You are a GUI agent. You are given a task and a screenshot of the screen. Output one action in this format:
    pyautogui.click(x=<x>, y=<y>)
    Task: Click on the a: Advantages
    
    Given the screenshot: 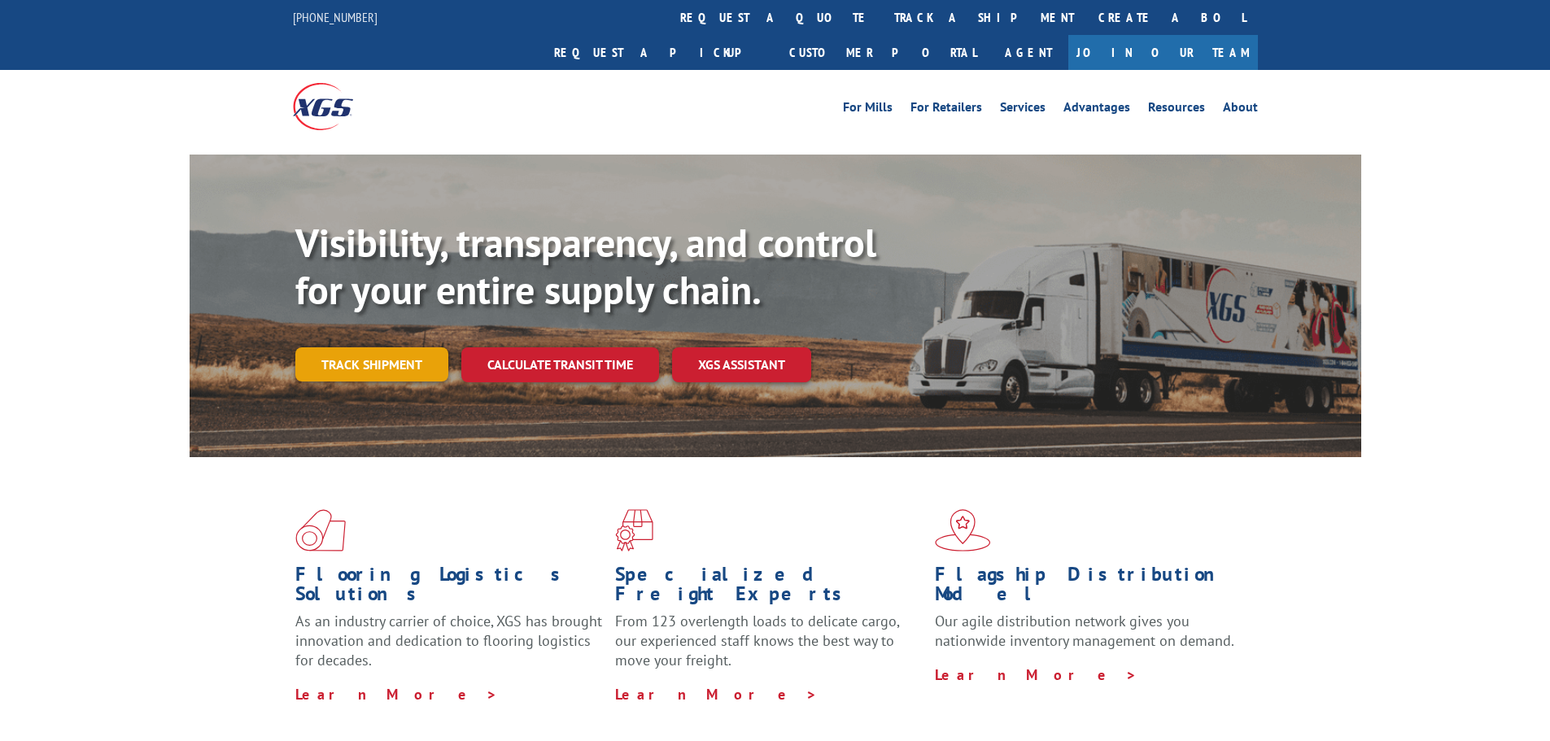 What is the action you would take?
    pyautogui.click(x=1097, y=110)
    